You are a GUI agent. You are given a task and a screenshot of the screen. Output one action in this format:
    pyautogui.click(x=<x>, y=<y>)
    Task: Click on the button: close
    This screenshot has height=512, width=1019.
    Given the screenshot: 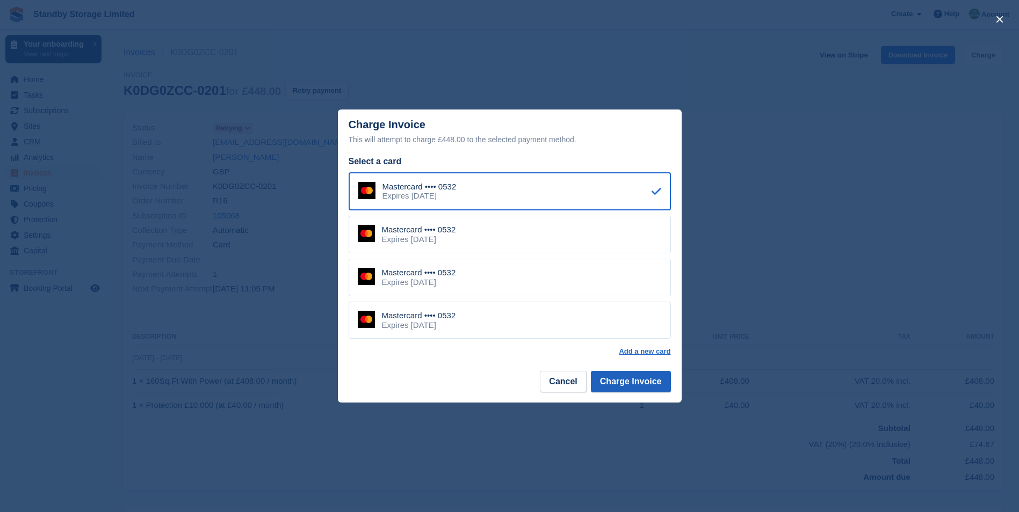 What is the action you would take?
    pyautogui.click(x=1000, y=19)
    